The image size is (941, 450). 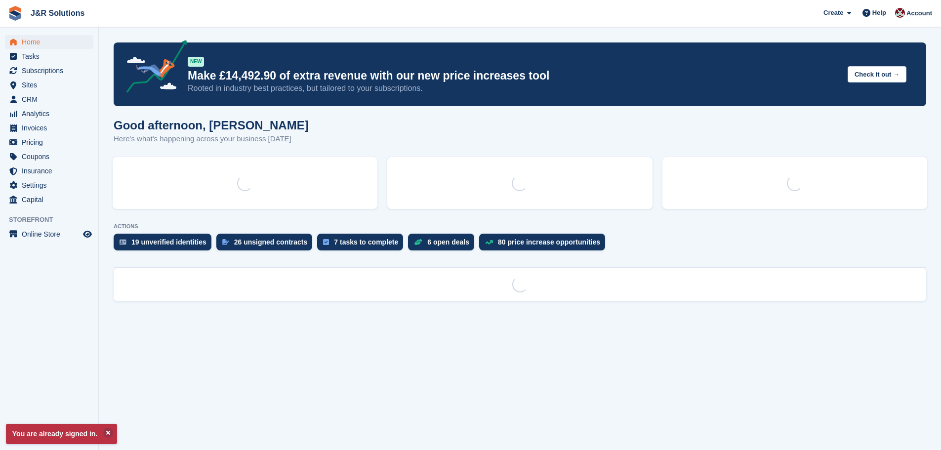 I want to click on div: 7 tasks to complete, so click(x=366, y=242).